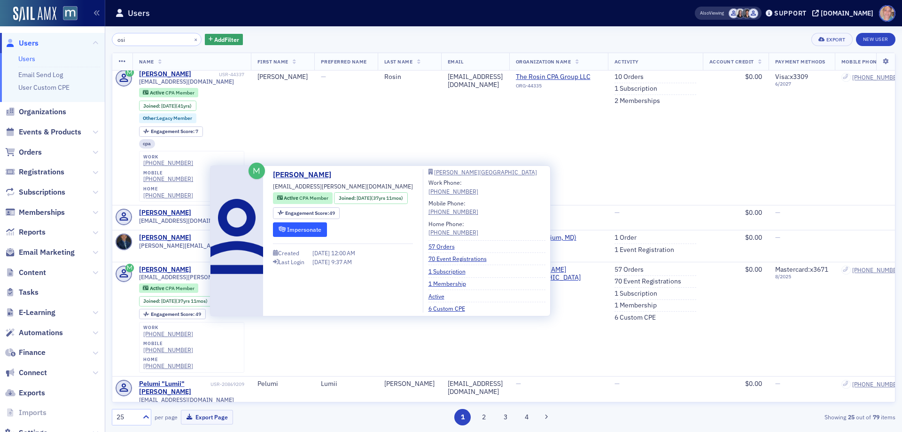  Describe the element at coordinates (171, 132) in the screenshot. I see `div: Engagement Score: 7` at that location.